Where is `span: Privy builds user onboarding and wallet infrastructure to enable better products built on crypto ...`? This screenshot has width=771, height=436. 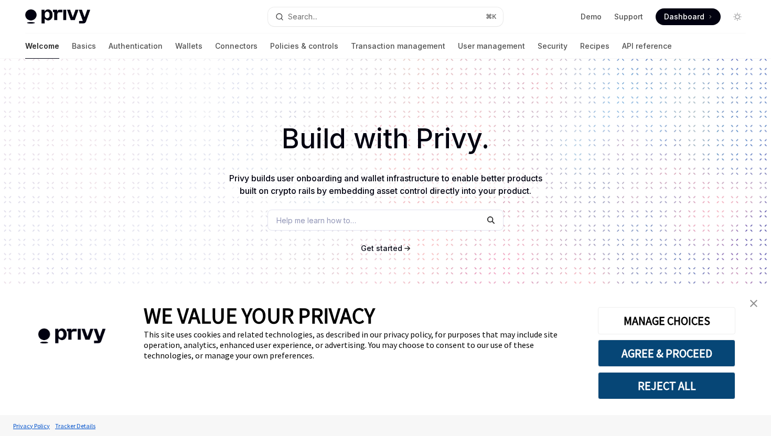
span: Privy builds user onboarding and wallet infrastructure to enable better products built on crypto ... is located at coordinates (385, 185).